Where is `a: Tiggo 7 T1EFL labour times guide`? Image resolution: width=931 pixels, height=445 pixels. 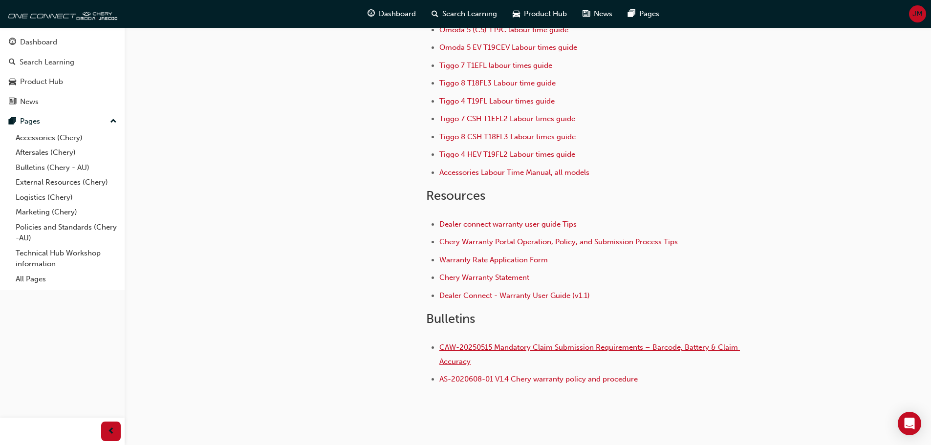 a: Tiggo 7 T1EFL labour times guide is located at coordinates (496, 65).